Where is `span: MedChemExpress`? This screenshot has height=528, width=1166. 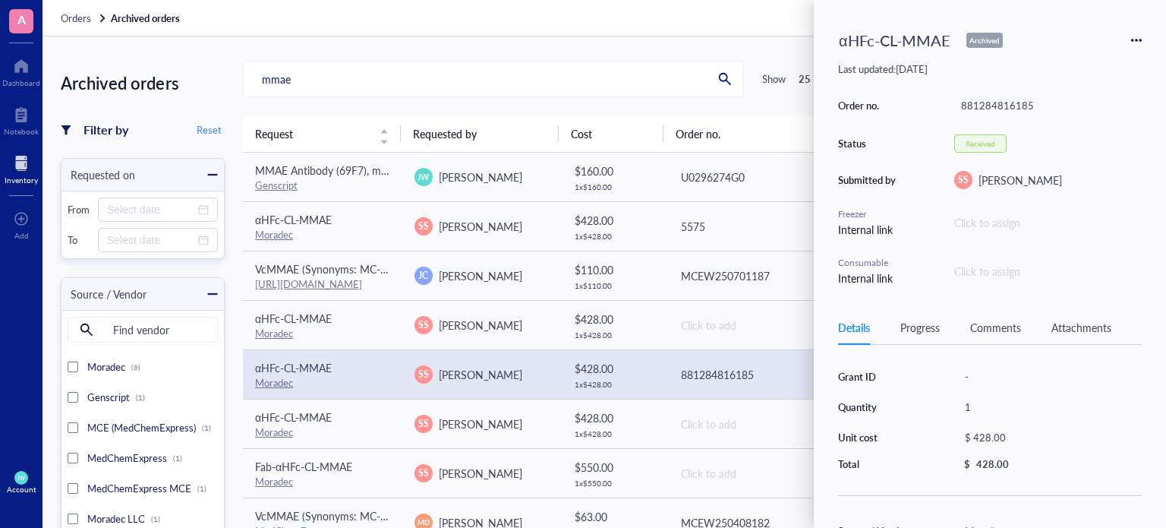
span: MedChemExpress is located at coordinates (127, 457).